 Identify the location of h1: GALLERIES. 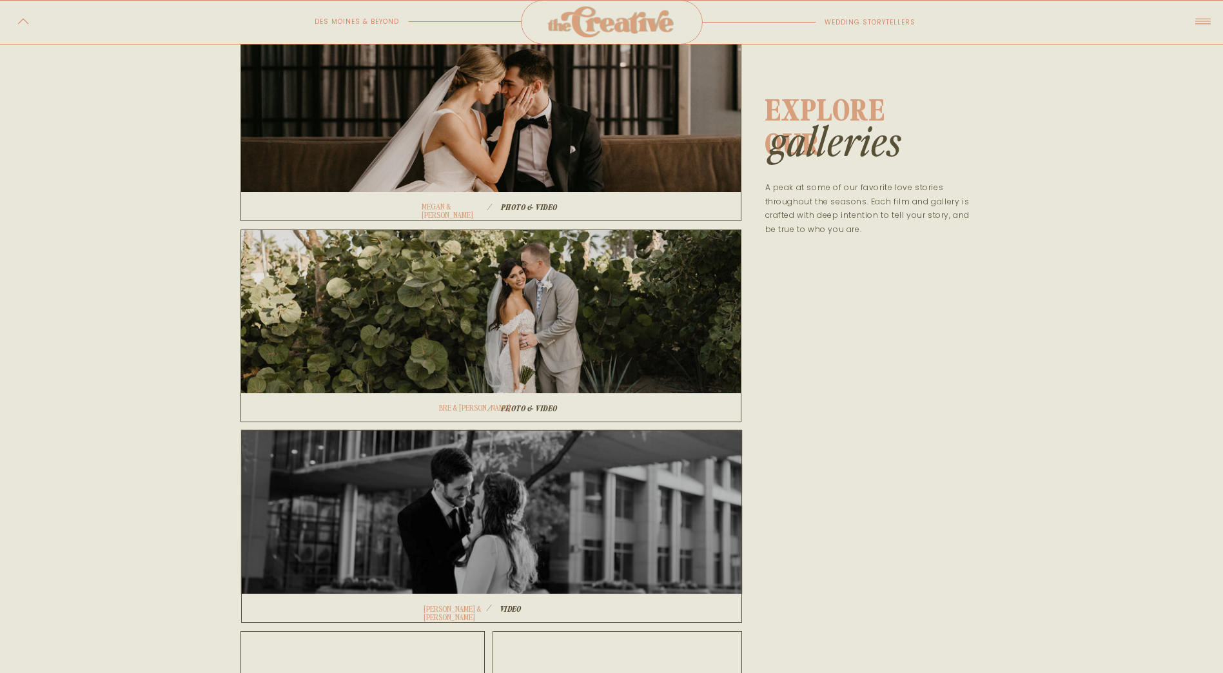
(854, 144).